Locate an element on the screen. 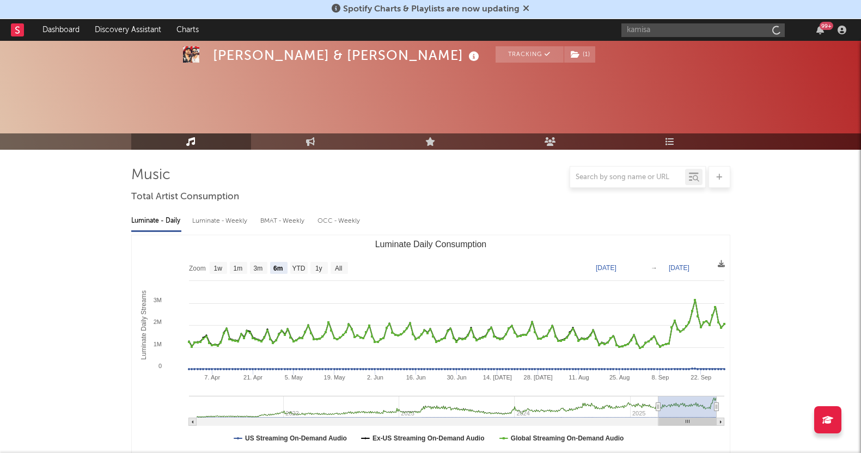 This screenshot has height=453, width=861. text: 8. Sep is located at coordinates (660, 377).